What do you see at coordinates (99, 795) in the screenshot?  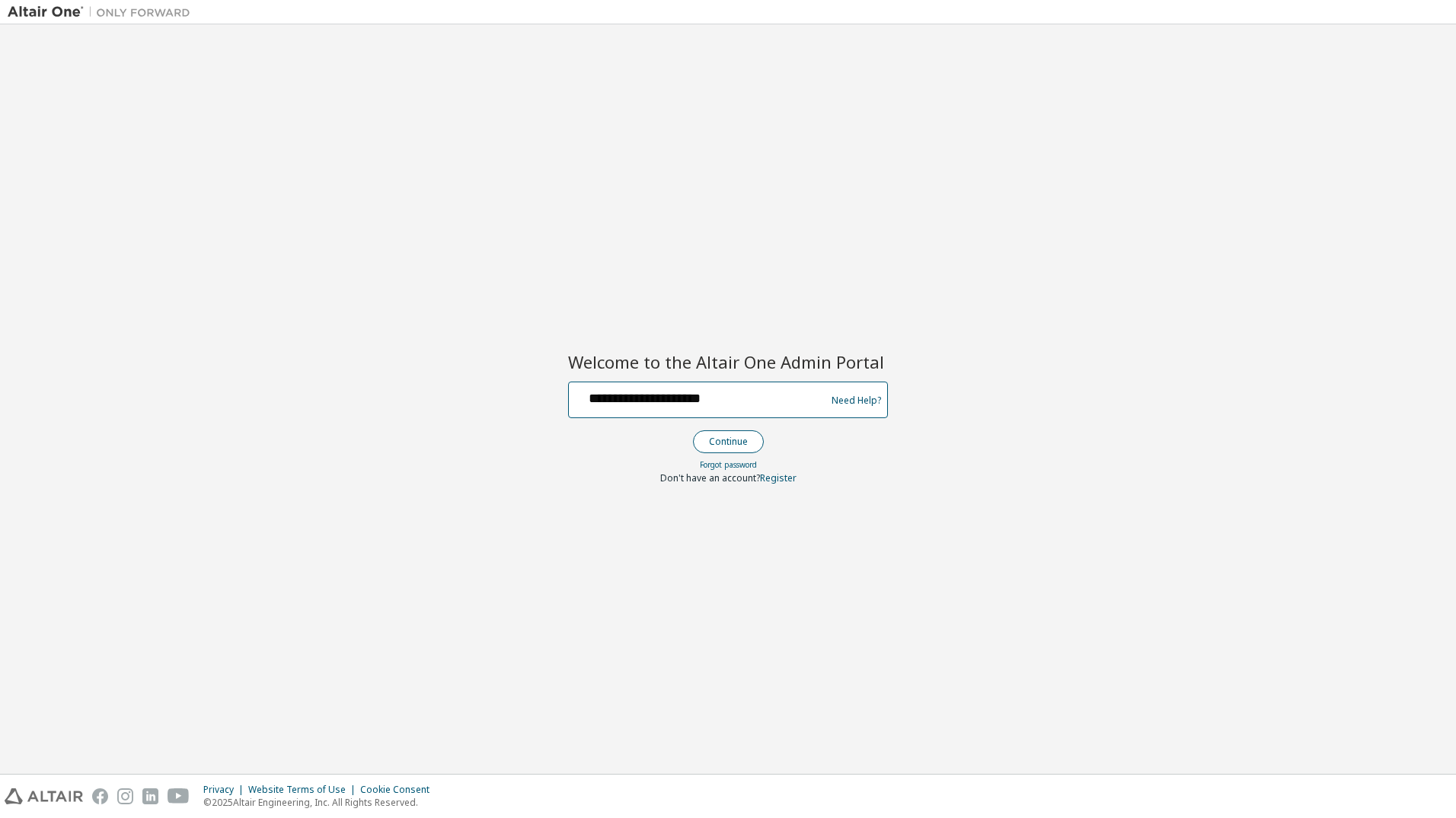 I see `img: facebook.svg` at bounding box center [99, 795].